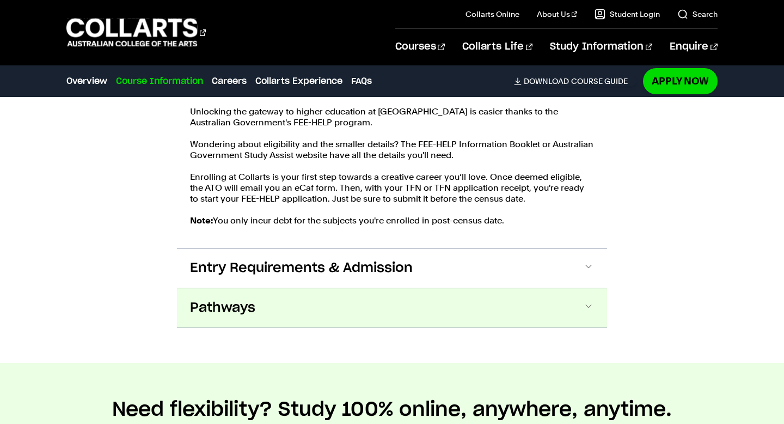 The height and width of the screenshot is (424, 784). I want to click on a: Student Login, so click(627, 14).